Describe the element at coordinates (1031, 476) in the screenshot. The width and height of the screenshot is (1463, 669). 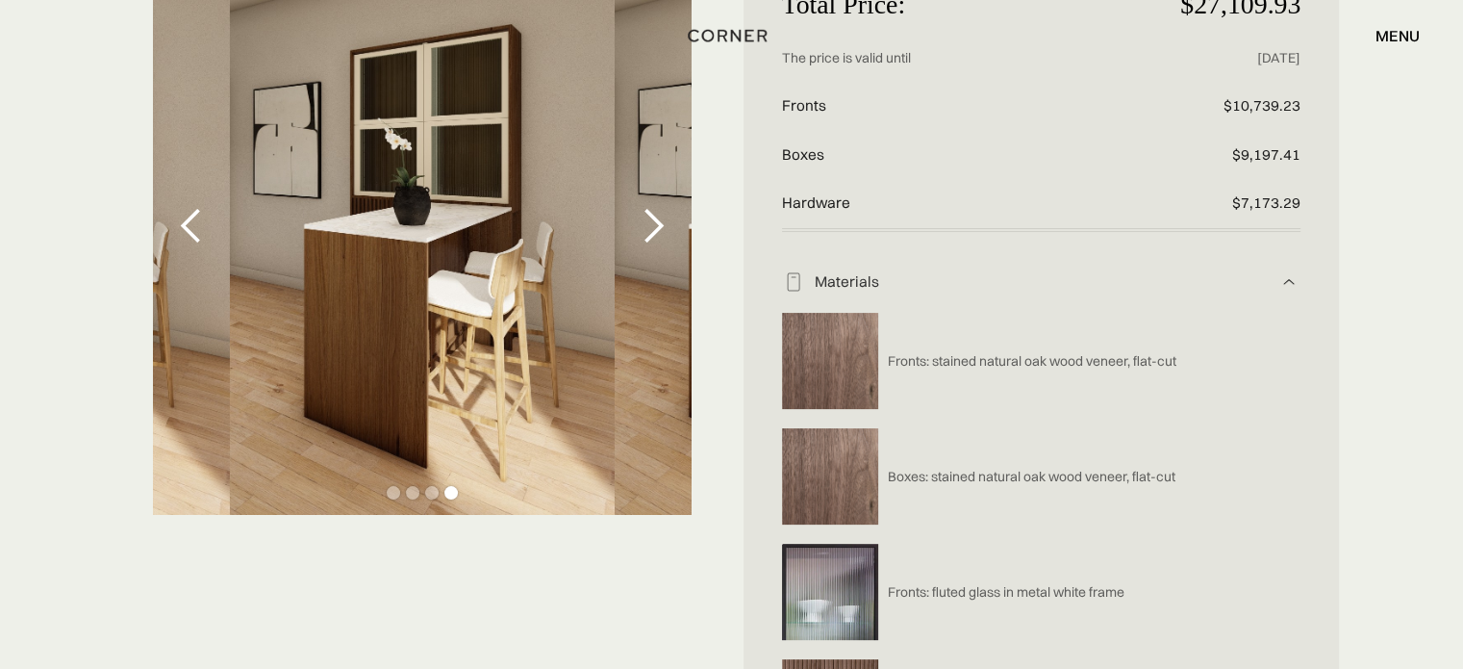
I see `p: Boxes: stained natural oak wood veneer, flat-cut` at that location.